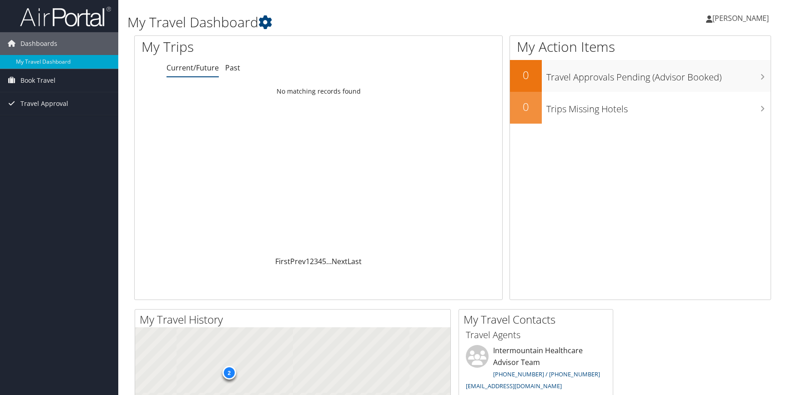  What do you see at coordinates (66, 16) in the screenshot?
I see `img: airportal-logo.png` at bounding box center [66, 16].